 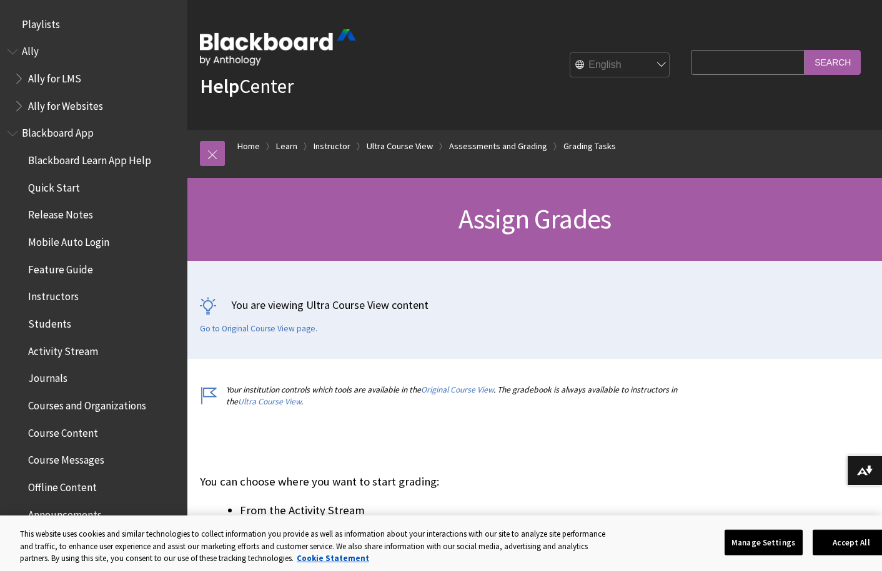 What do you see at coordinates (462, 511) in the screenshot?
I see `li: From the Activity Stream` at bounding box center [462, 511].